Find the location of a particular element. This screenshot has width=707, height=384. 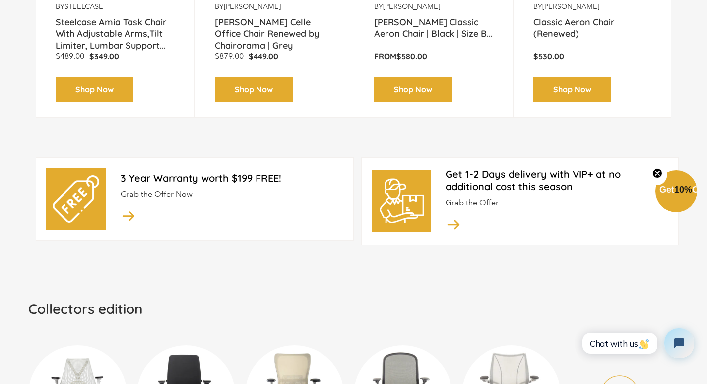

button: Chat with us👋 is located at coordinates (45, 23).